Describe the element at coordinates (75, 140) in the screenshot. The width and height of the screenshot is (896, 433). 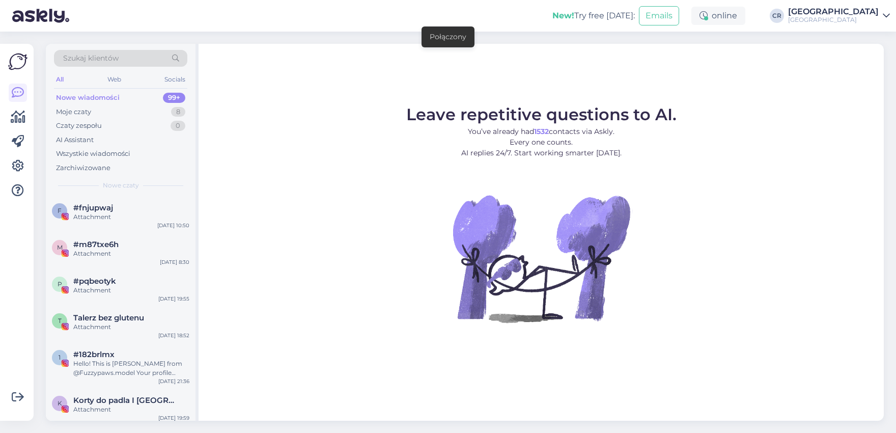
I see `div: AI Assistant` at that location.